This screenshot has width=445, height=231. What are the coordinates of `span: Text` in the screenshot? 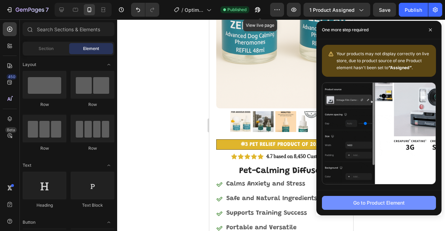 It's located at (27, 165).